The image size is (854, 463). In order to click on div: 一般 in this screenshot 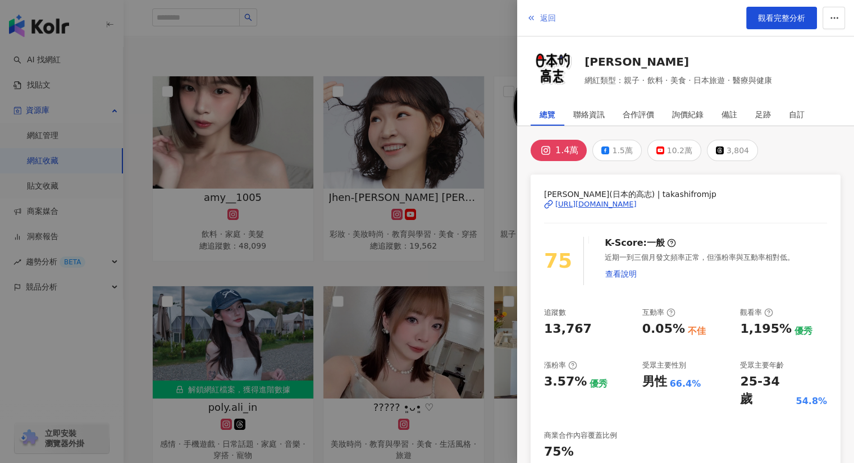, I will do `click(656, 243)`.